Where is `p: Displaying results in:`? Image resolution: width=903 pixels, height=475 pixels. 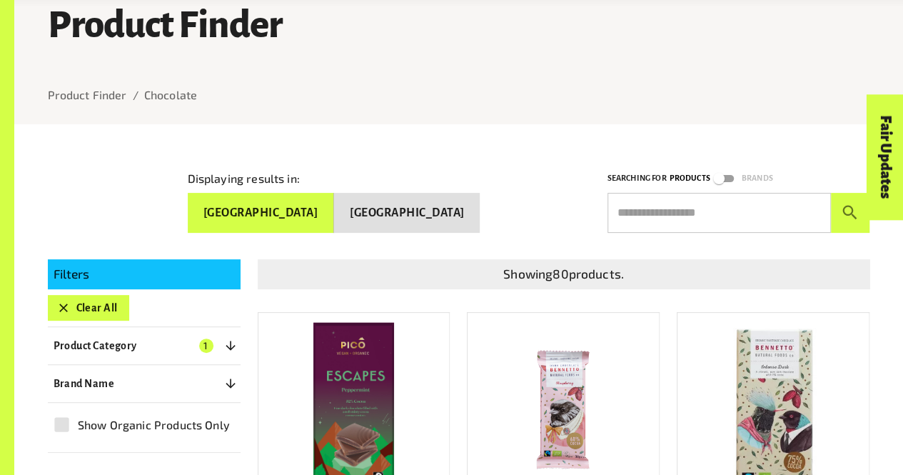
p: Displaying results in: is located at coordinates (243, 178).